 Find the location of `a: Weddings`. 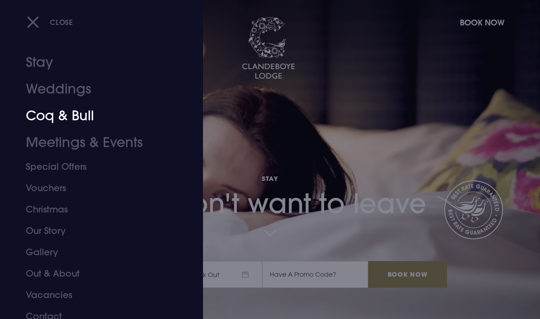

a: Weddings is located at coordinates (95, 89).